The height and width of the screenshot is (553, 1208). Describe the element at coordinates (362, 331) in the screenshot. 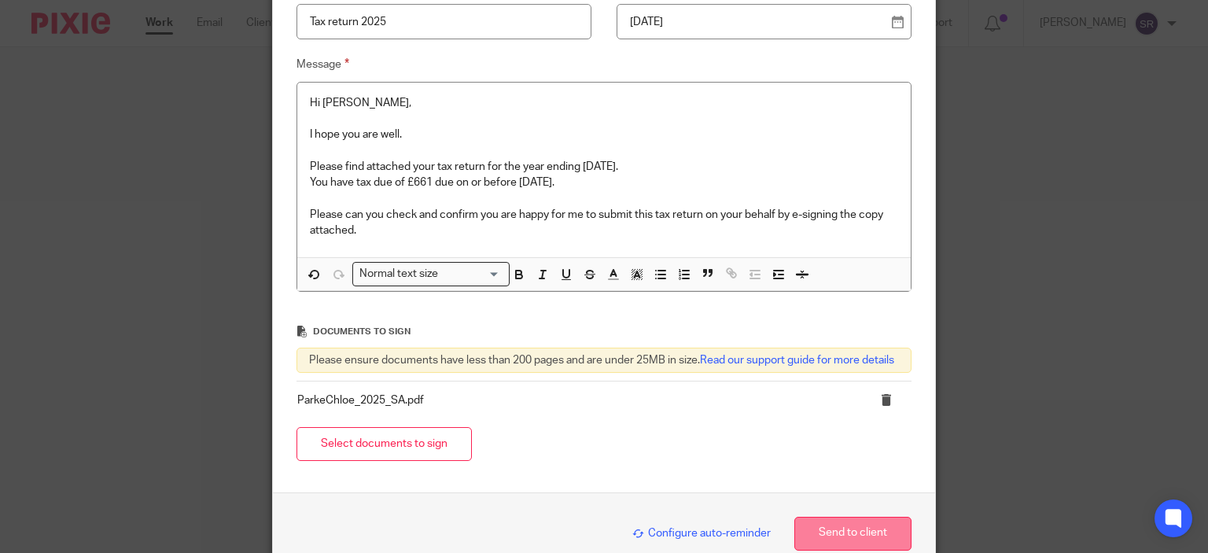

I see `span: Documents to sign` at that location.